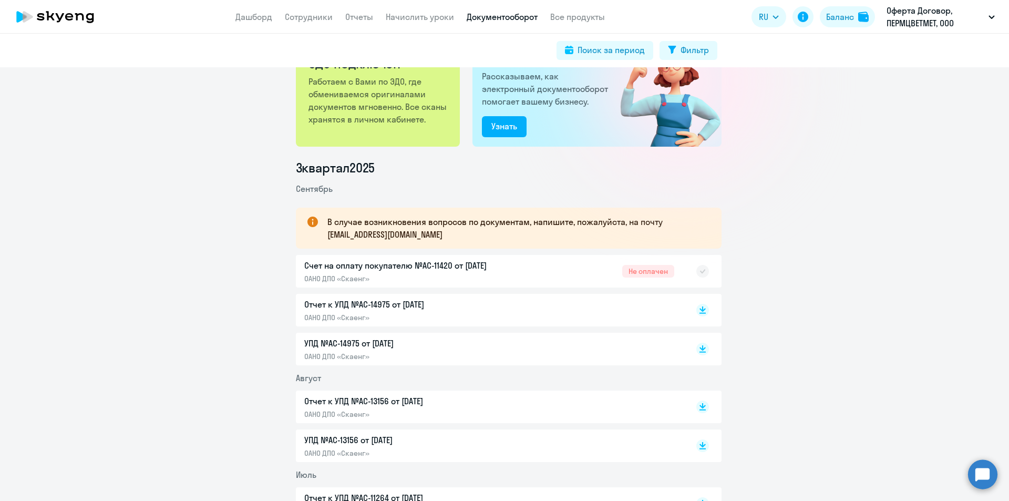 The image size is (1009, 501). I want to click on div: Узнать, so click(504, 126).